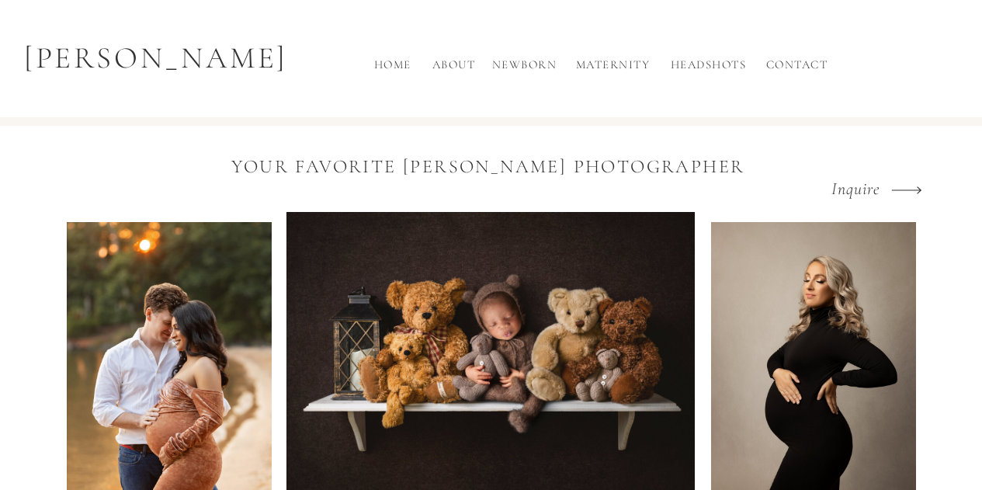 This screenshot has height=490, width=982. I want to click on h2: Maternity, so click(613, 68).